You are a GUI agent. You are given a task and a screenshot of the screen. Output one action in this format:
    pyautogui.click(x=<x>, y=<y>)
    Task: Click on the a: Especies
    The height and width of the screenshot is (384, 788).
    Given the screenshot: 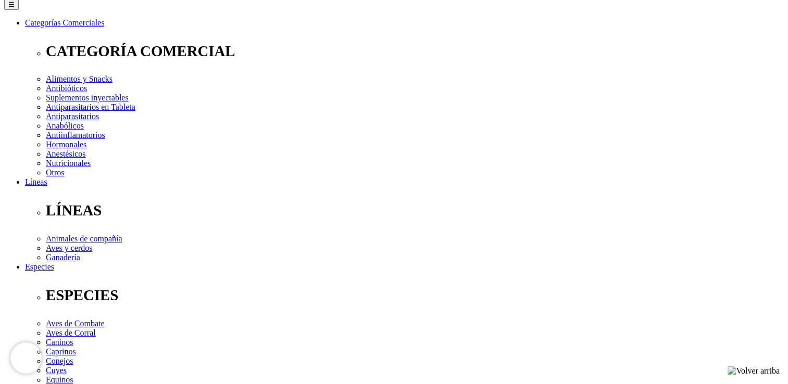 What is the action you would take?
    pyautogui.click(x=40, y=267)
    